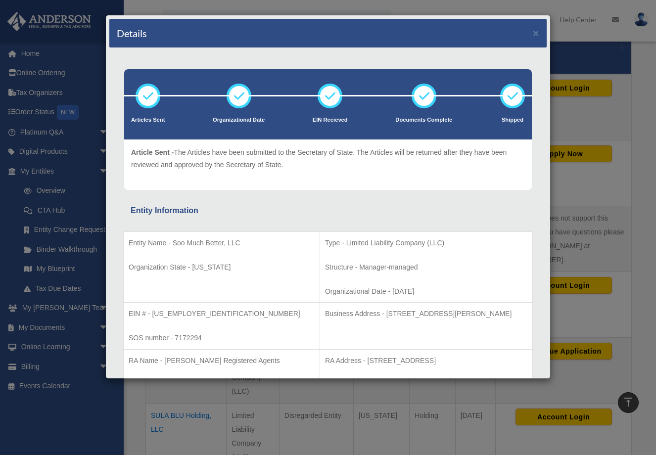  What do you see at coordinates (152, 152) in the screenshot?
I see `span: Article Sent -` at bounding box center [152, 152].